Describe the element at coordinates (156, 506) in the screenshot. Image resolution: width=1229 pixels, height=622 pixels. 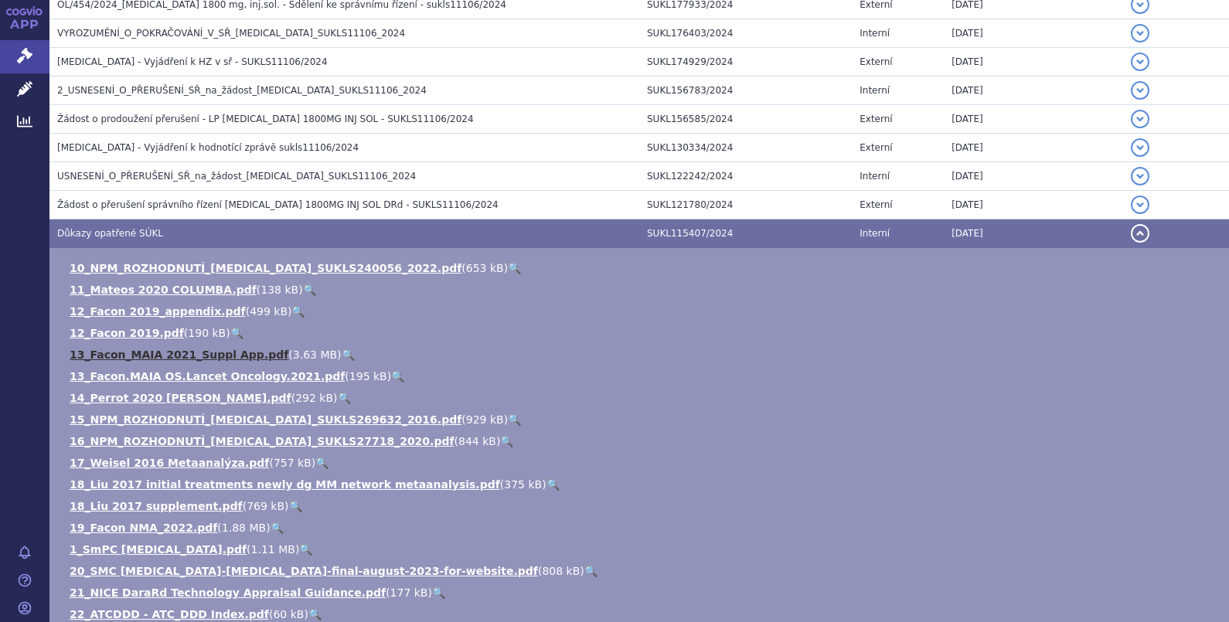
I see `a: 18_Liu 2017 supplement.pdf` at that location.